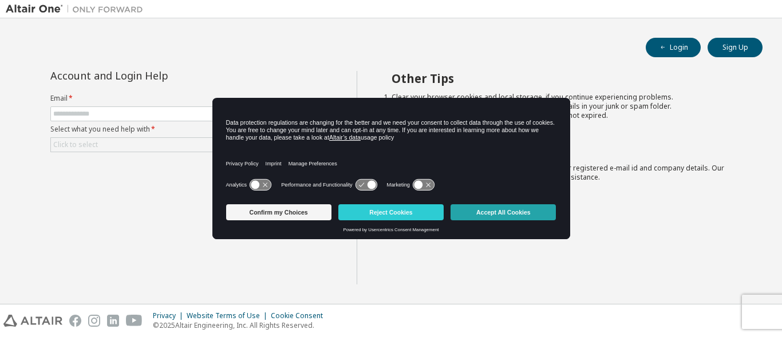  What do you see at coordinates (77, 9) in the screenshot?
I see `img: Altair One` at bounding box center [77, 9].